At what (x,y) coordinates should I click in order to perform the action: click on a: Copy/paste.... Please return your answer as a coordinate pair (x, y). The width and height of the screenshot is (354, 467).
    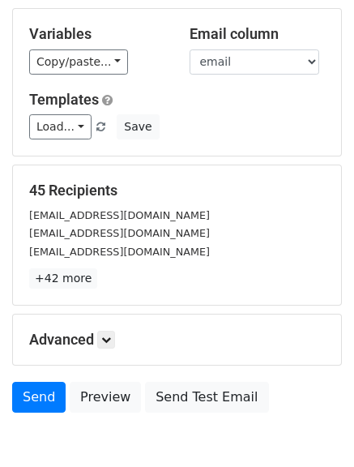
    Looking at the image, I should click on (79, 62).